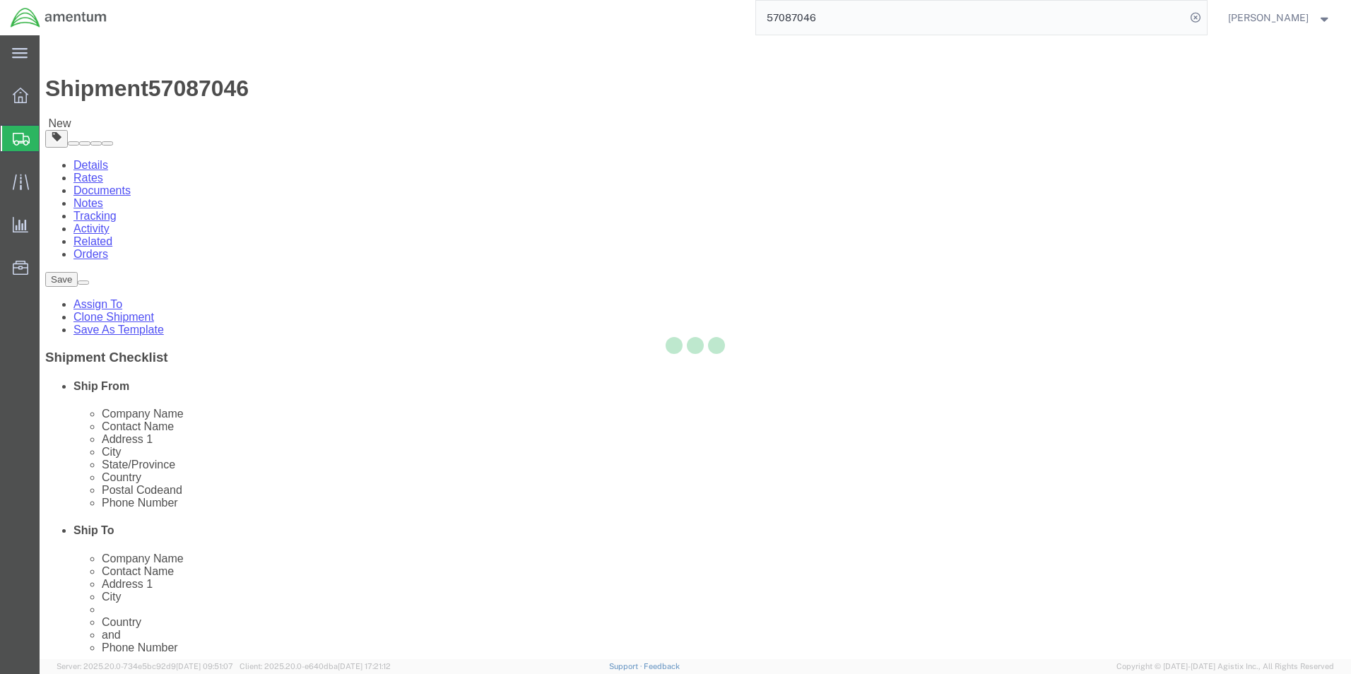  What do you see at coordinates (1269, 18) in the screenshot?
I see `span: Claudia Fernandez` at bounding box center [1269, 18].